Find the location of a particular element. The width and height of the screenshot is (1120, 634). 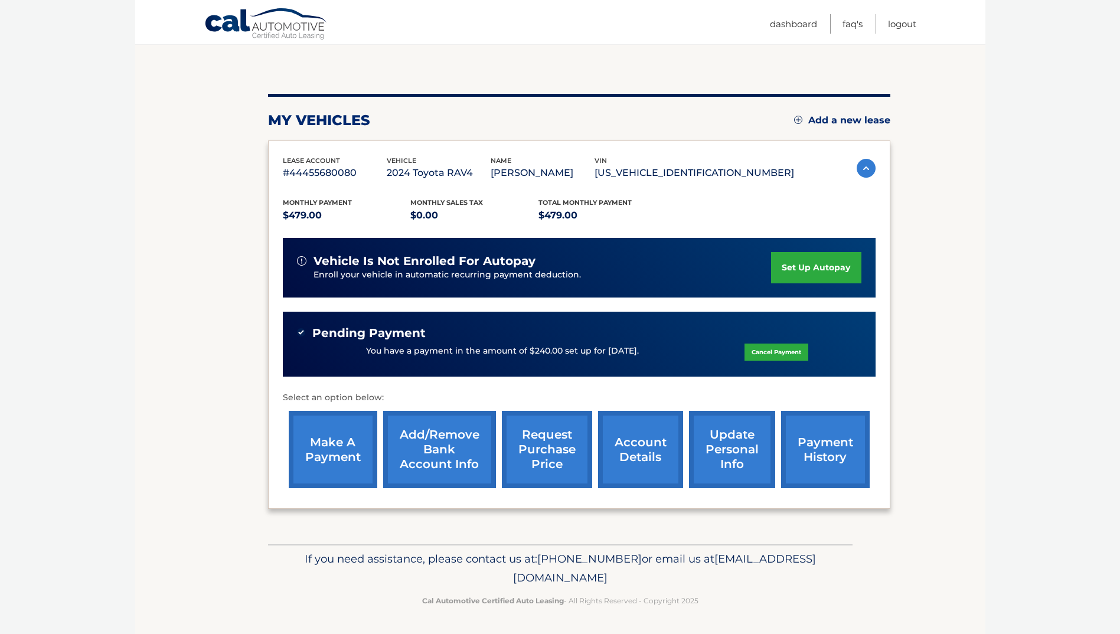

a: update personal info is located at coordinates (732, 449).